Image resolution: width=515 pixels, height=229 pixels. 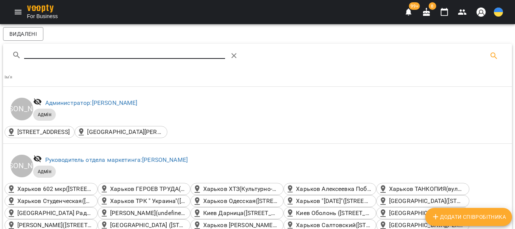 I want to click on div: Киев Троещина(проспект Червоної Калини, 43/2, Київ, Україна), so click(x=423, y=213).